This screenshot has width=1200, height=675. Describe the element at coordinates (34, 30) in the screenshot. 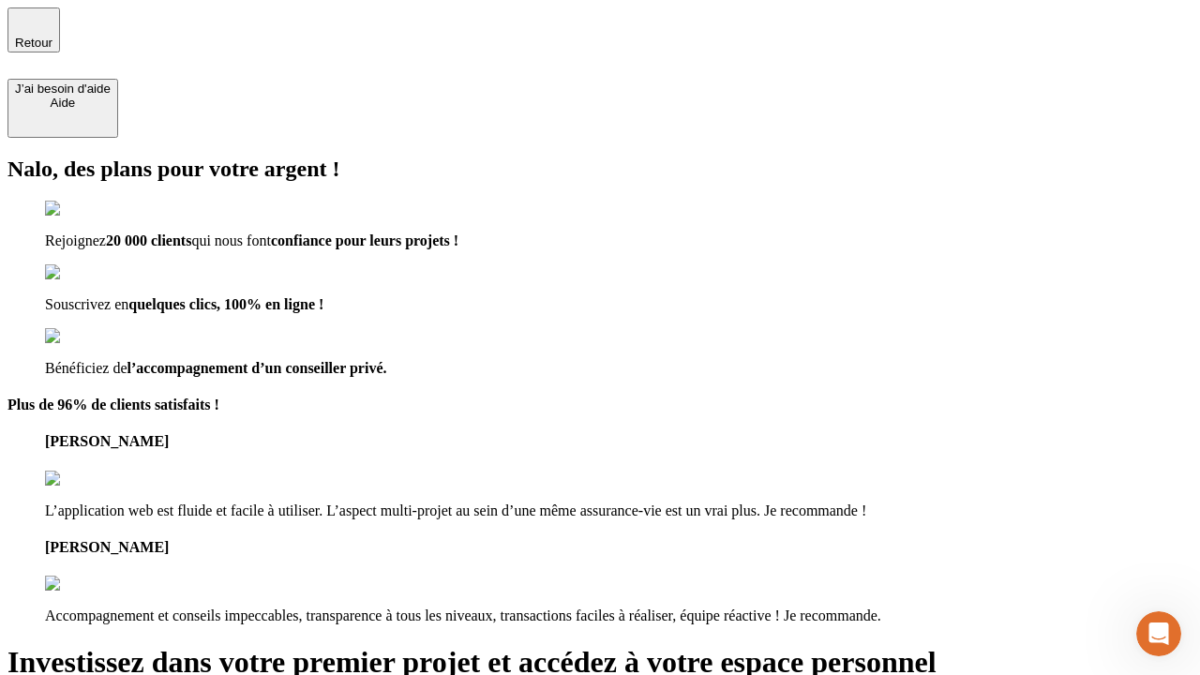

I see `button: Retour` at that location.